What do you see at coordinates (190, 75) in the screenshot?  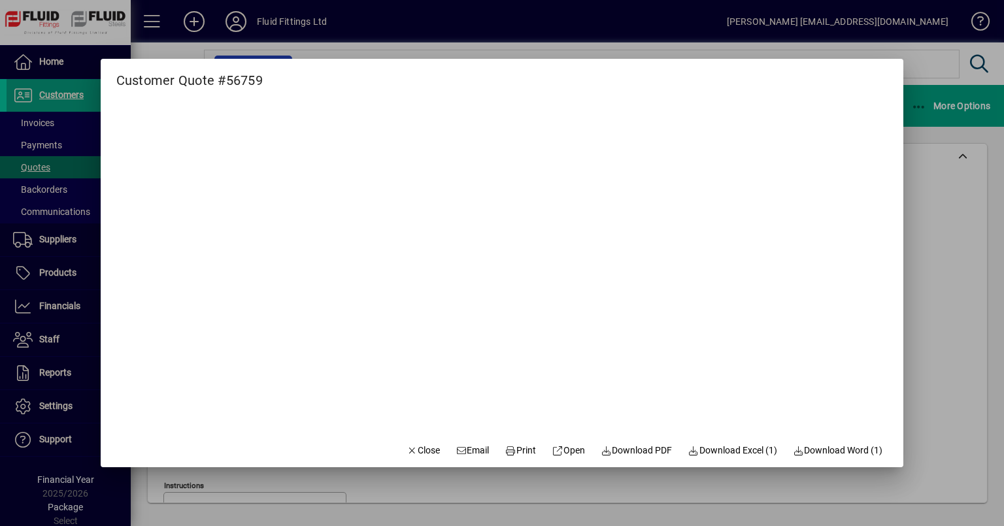 I see `h2: Customer Quote #56759` at bounding box center [190, 75].